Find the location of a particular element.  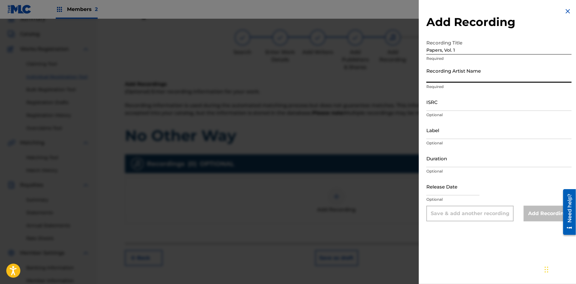

img: Top Rightsholders is located at coordinates (59, 9).